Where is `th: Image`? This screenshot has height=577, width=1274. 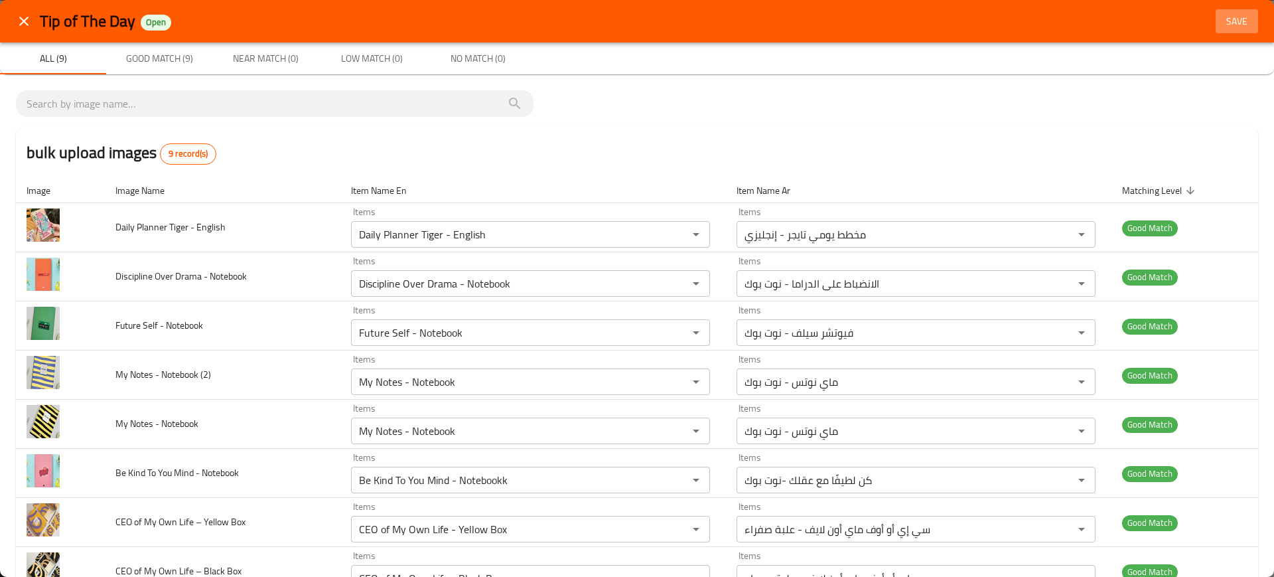
th: Image is located at coordinates (60, 190).